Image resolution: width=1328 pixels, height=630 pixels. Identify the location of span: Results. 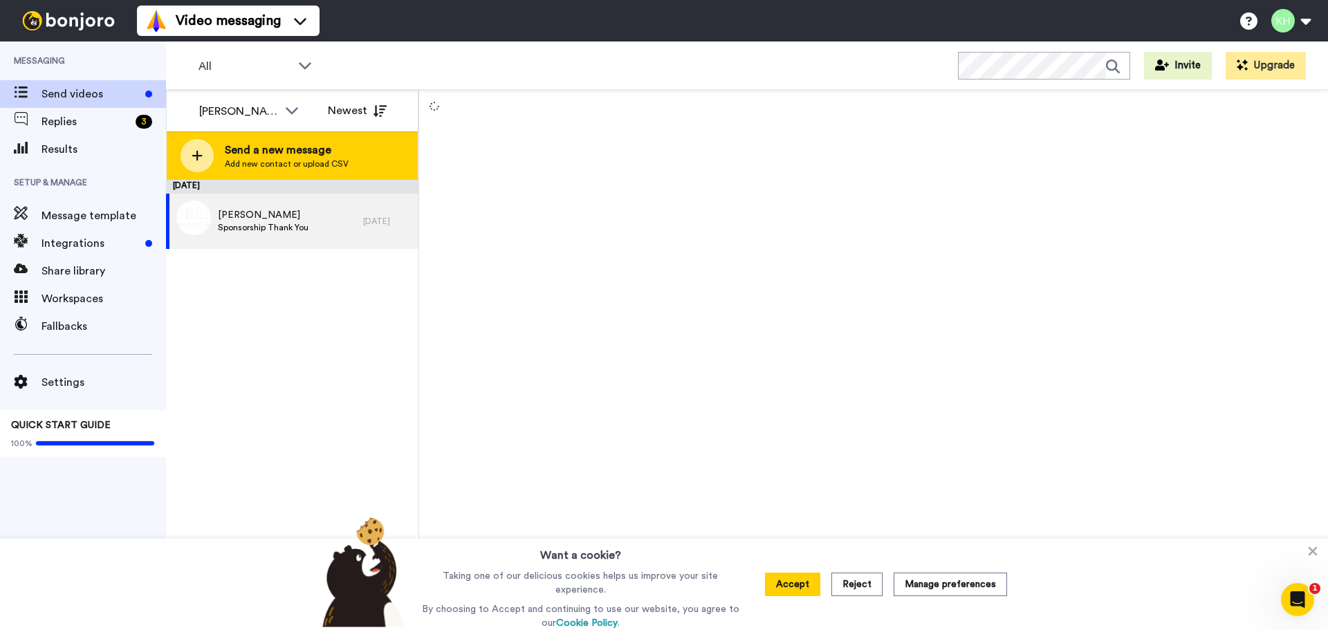
(104, 149).